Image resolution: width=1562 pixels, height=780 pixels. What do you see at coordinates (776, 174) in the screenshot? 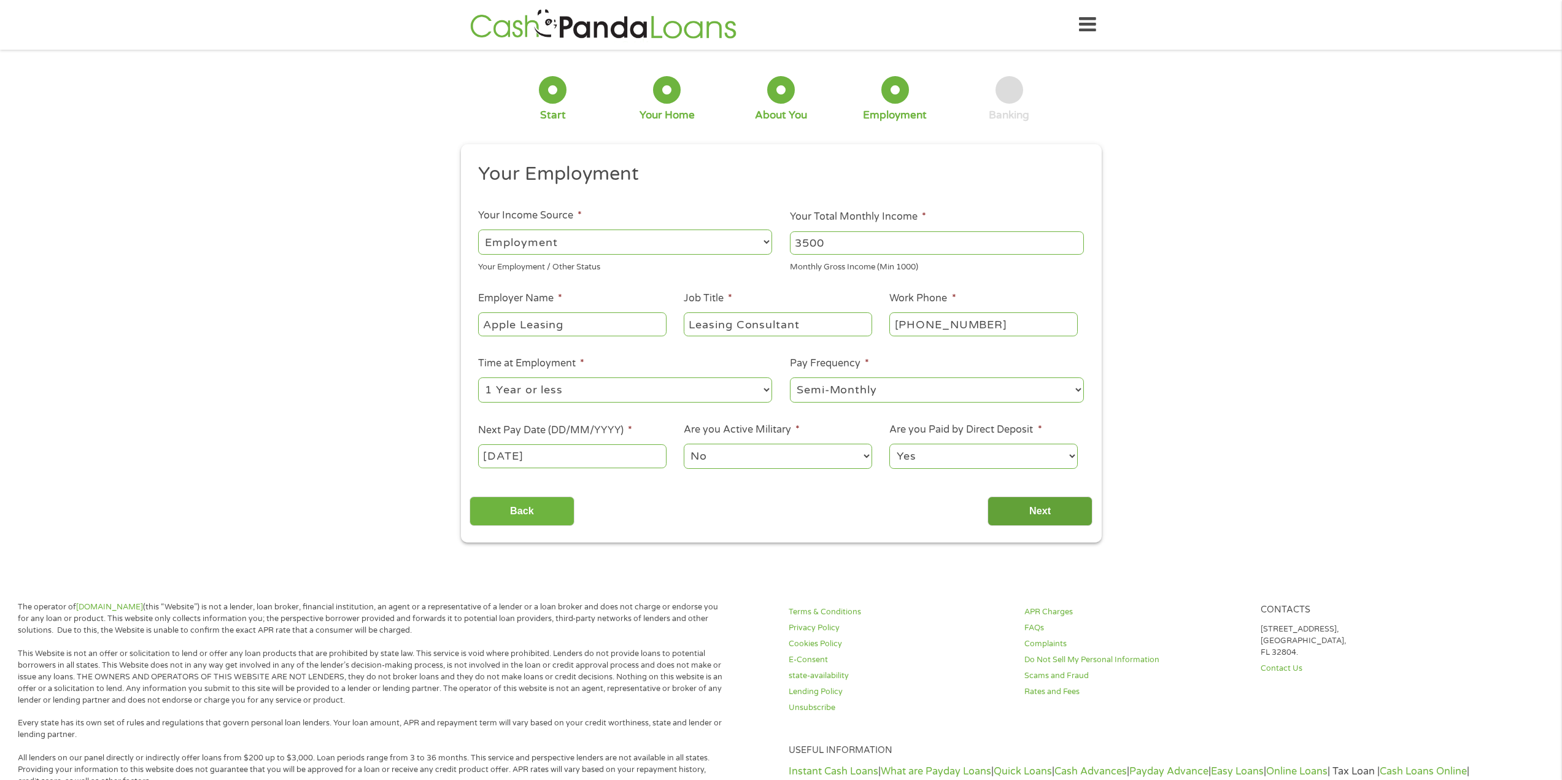
I see `h2: Your Employment` at bounding box center [776, 174].